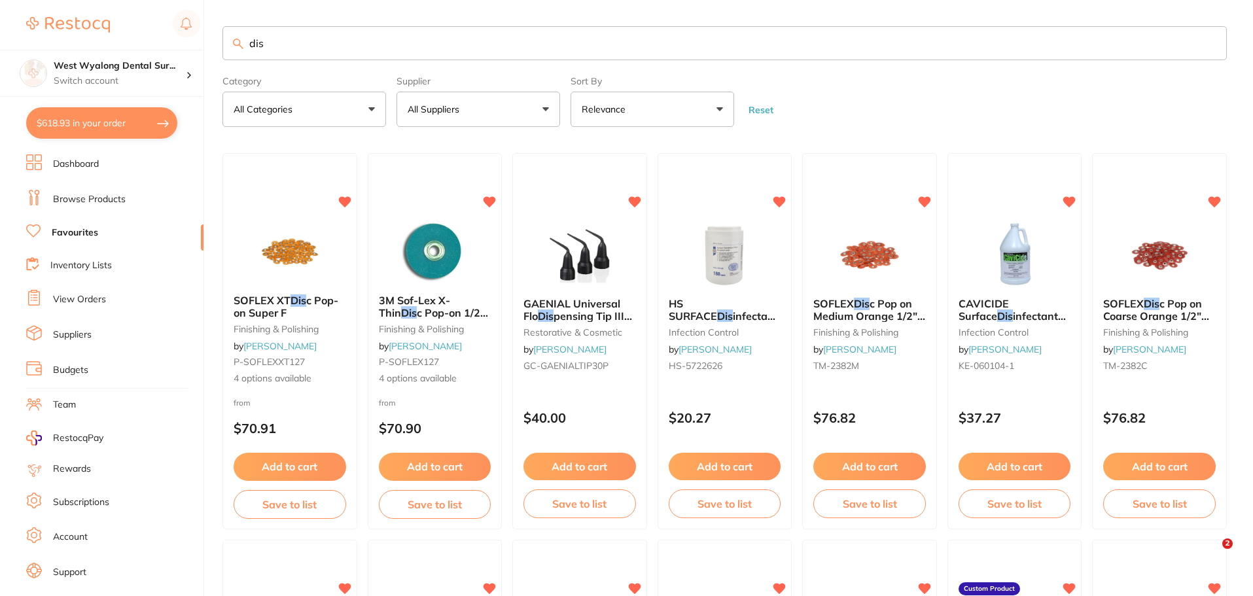 The height and width of the screenshot is (596, 1253). What do you see at coordinates (70, 537) in the screenshot?
I see `a: Account` at bounding box center [70, 537].